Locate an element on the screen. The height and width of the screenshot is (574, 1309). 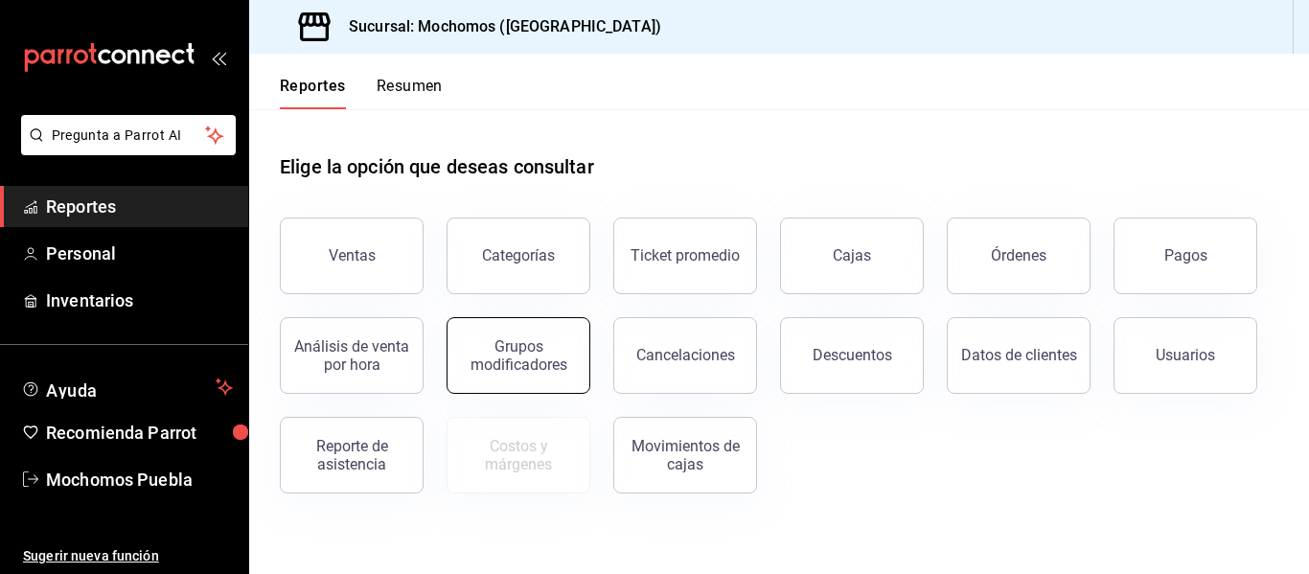
div: navigation tabs is located at coordinates (361, 93).